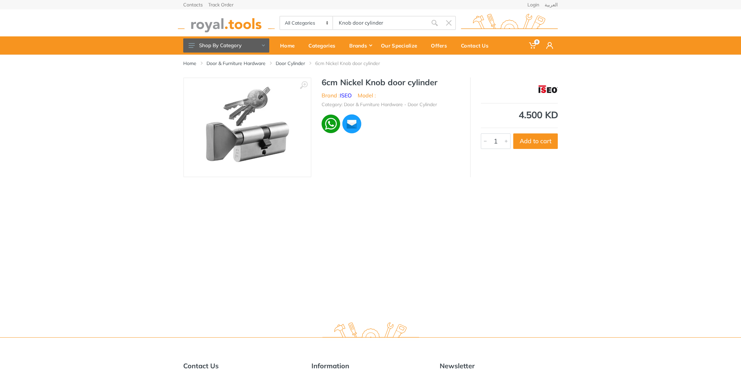 This screenshot has width=741, height=373. What do you see at coordinates (499, 366) in the screenshot?
I see `h5: Newsletter` at bounding box center [499, 366].